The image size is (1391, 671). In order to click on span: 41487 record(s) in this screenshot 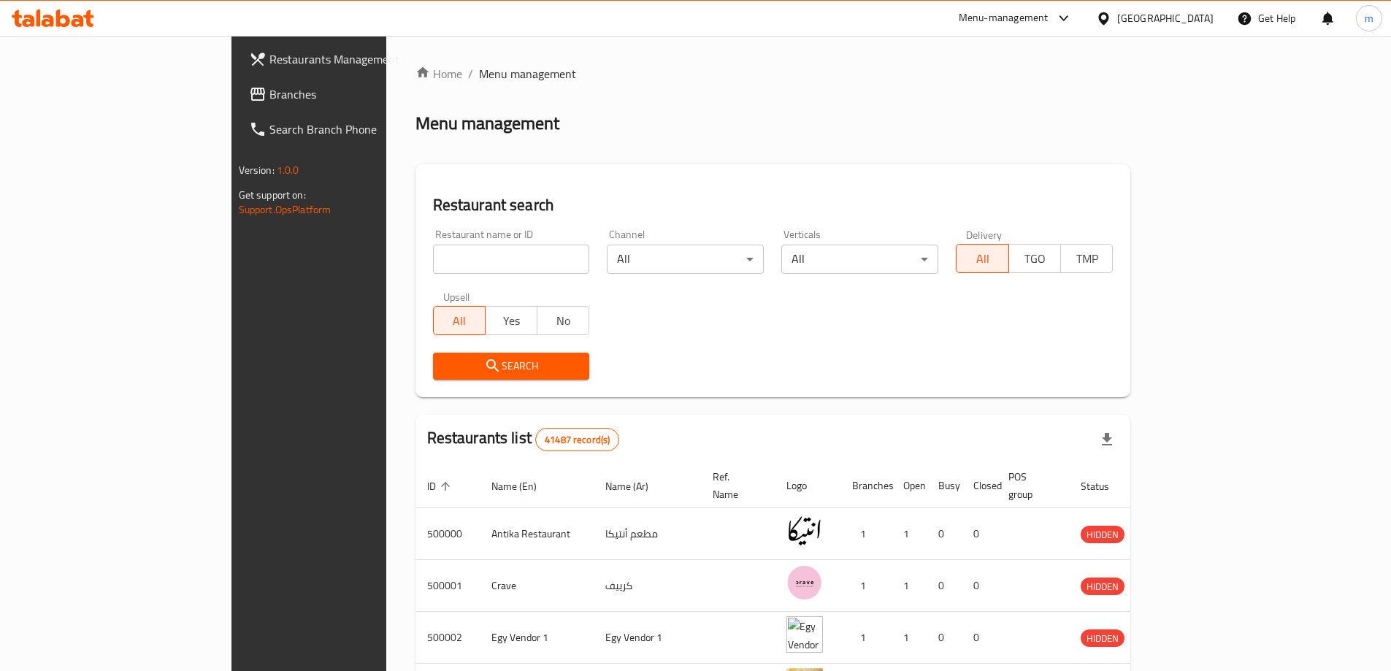, I will do `click(577, 440)`.